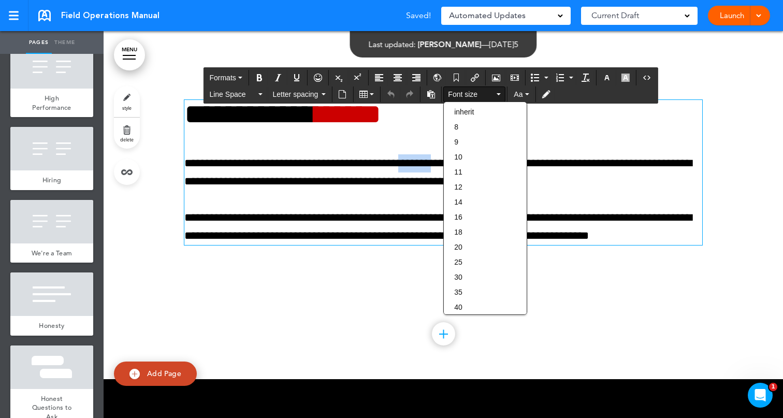 This screenshot has height=418, width=783. What do you see at coordinates (464, 112) in the screenshot?
I see `span: inherit` at bounding box center [464, 112].